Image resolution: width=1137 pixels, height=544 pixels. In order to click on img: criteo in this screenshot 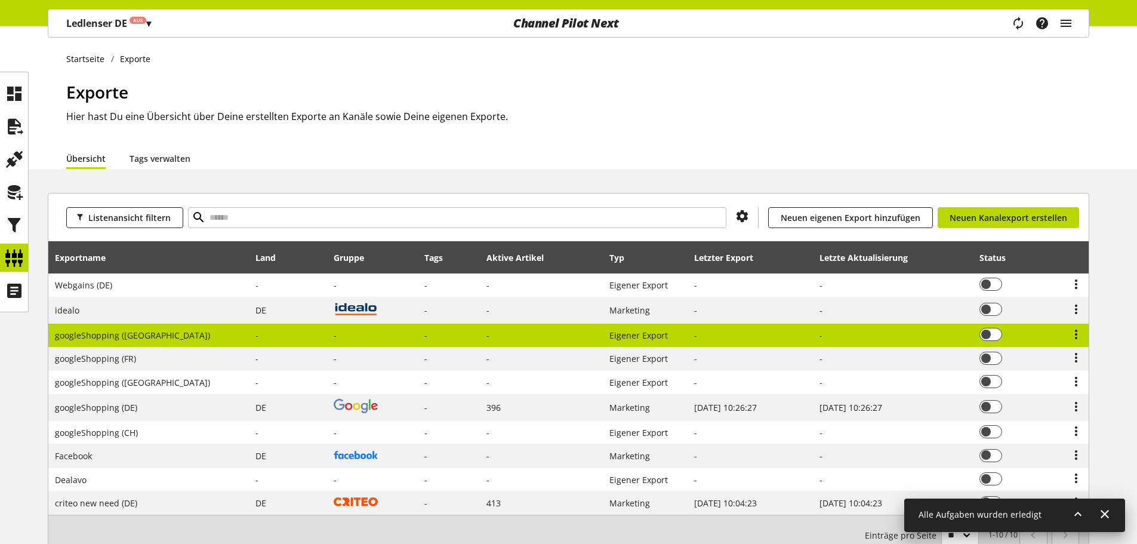, I will do `click(356, 502)`.